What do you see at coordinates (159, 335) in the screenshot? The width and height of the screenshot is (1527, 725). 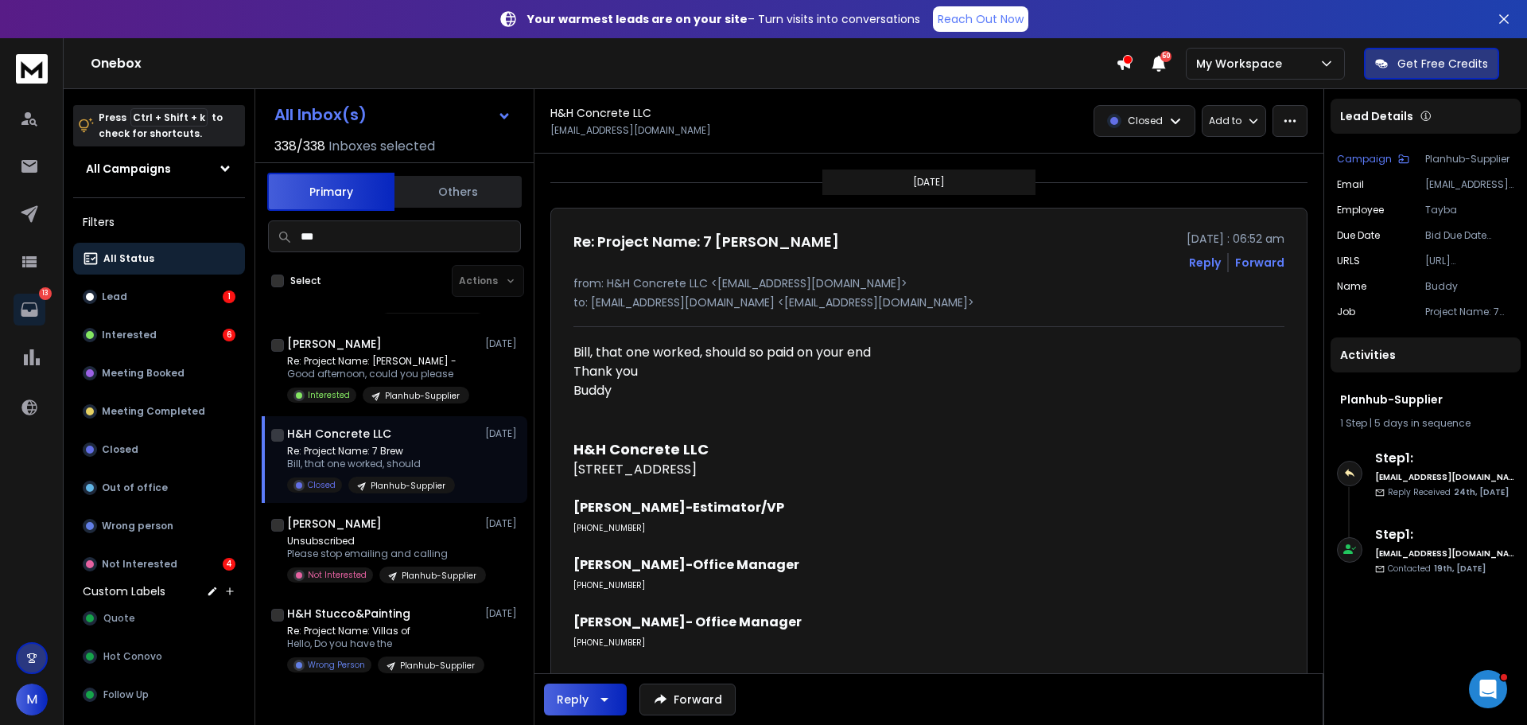 I see `button: Interested6` at bounding box center [159, 335].